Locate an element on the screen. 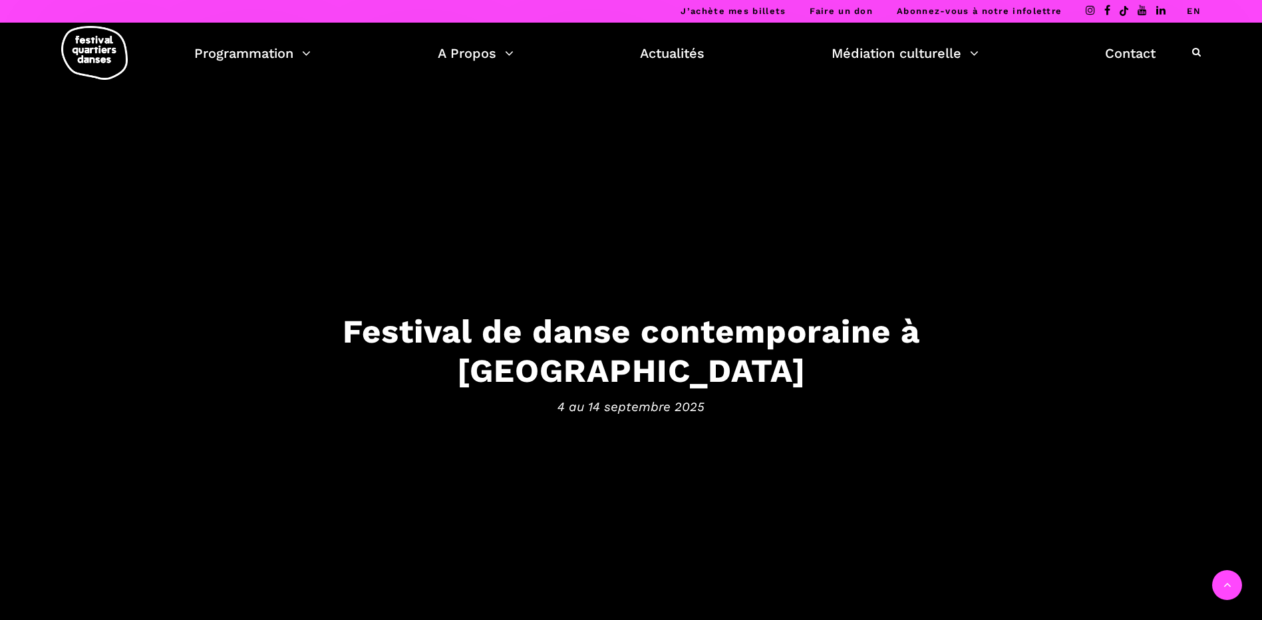  img: logo-fqd-med is located at coordinates (94, 53).